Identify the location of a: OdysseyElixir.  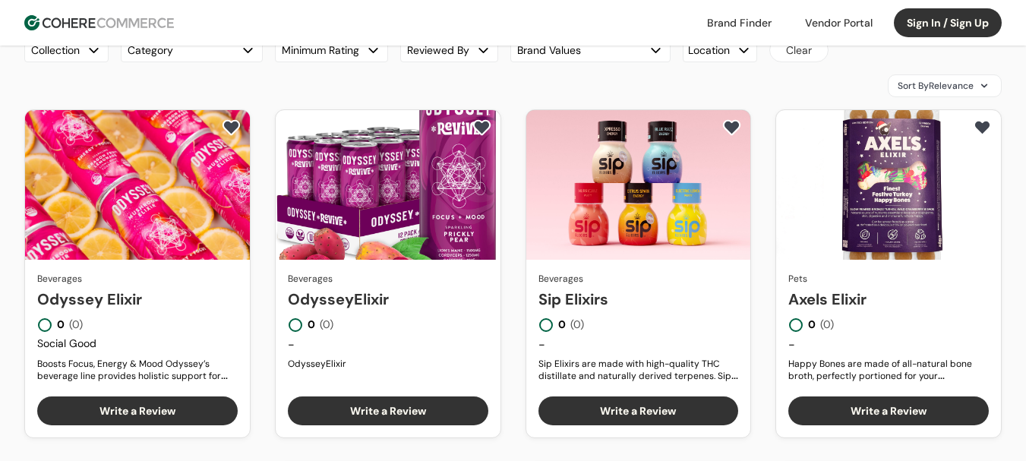
(388, 299).